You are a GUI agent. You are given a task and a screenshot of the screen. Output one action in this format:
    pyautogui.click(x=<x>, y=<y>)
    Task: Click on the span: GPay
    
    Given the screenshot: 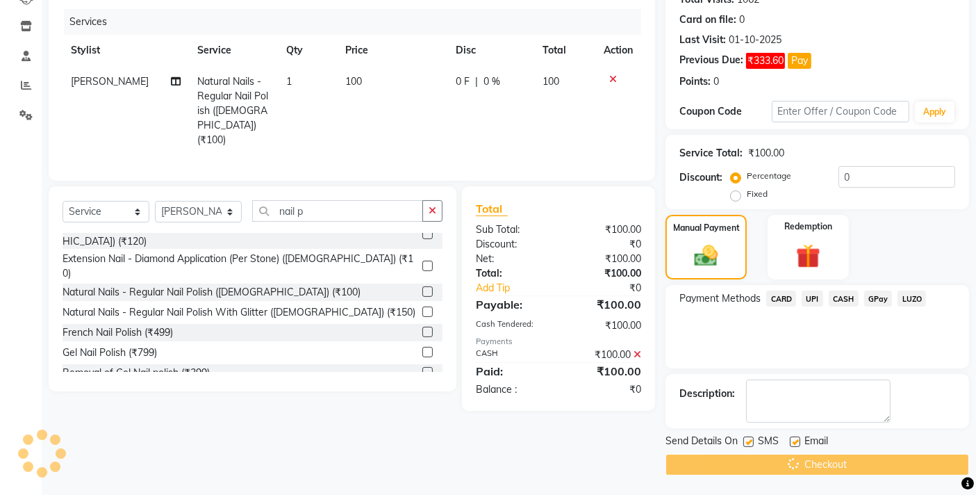 What is the action you would take?
    pyautogui.click(x=878, y=298)
    